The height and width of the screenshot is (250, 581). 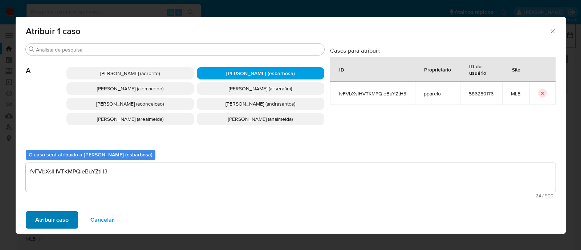 I want to click on span: Cancelar, so click(x=102, y=220).